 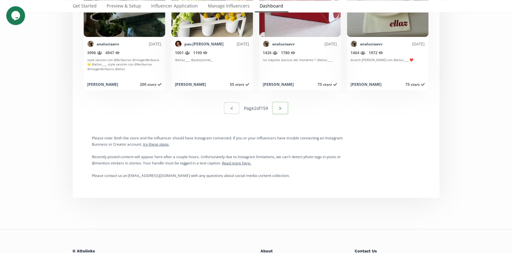 What do you see at coordinates (95, 53) in the screenshot?
I see `span: 3996` at bounding box center [95, 53].